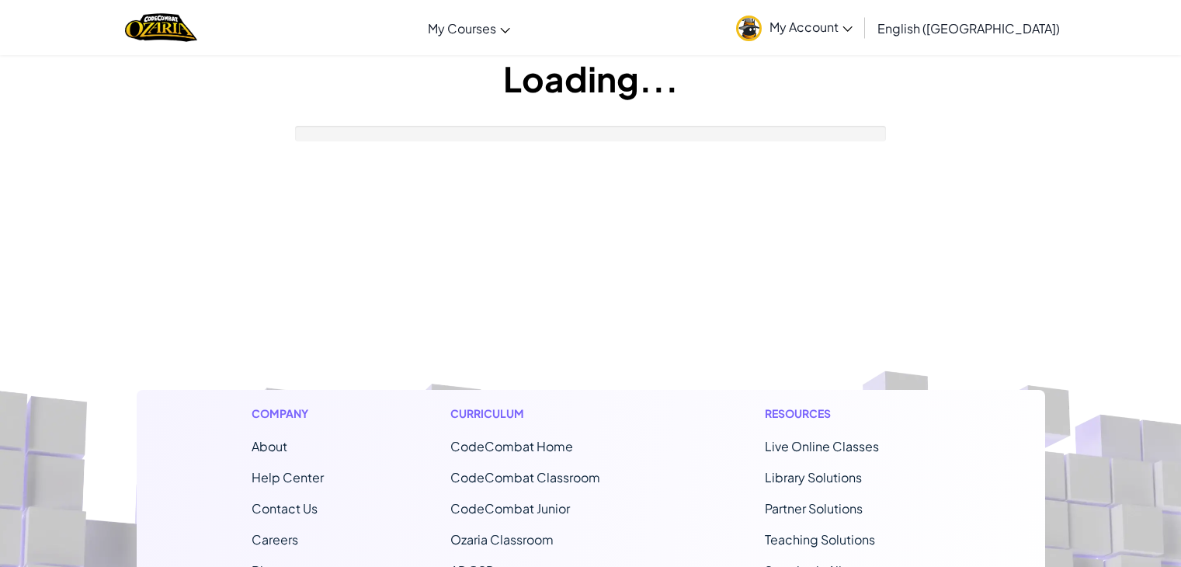  Describe the element at coordinates (275, 539) in the screenshot. I see `a: Careers` at that location.